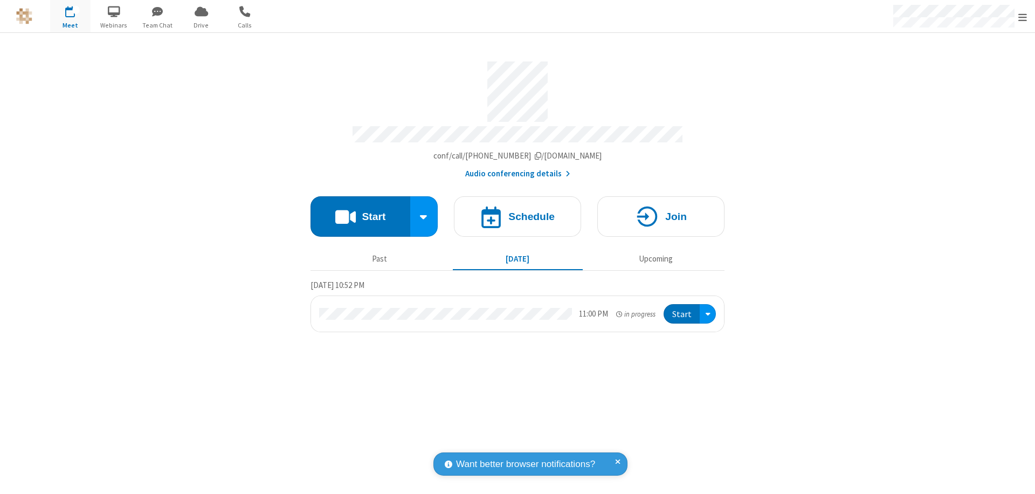  I want to click on div: 1, so click(76, 10).